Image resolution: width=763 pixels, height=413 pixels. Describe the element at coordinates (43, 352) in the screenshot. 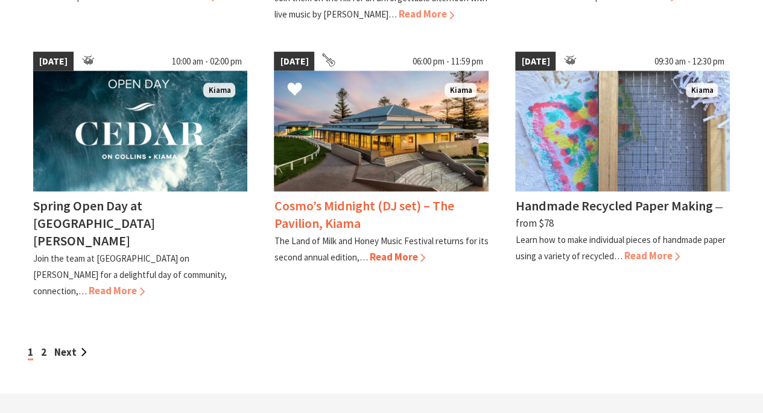

I see `a: 2` at that location.